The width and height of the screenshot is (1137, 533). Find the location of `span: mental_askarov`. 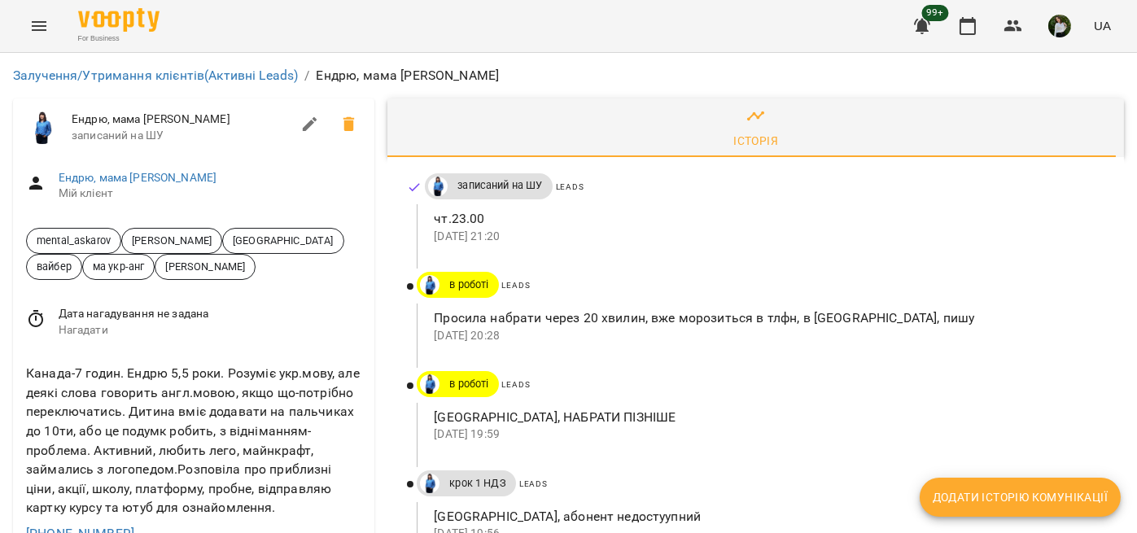

span: mental_askarov is located at coordinates (73, 240).